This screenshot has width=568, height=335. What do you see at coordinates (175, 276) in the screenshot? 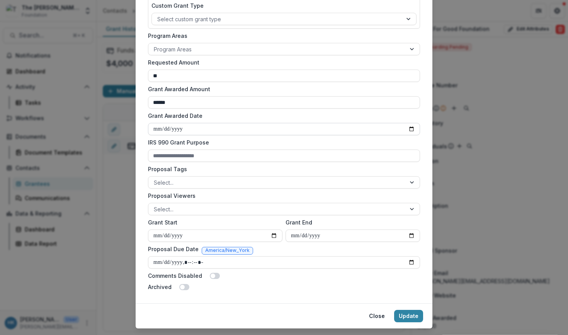
I see `label: Comments Disabled` at bounding box center [175, 276].